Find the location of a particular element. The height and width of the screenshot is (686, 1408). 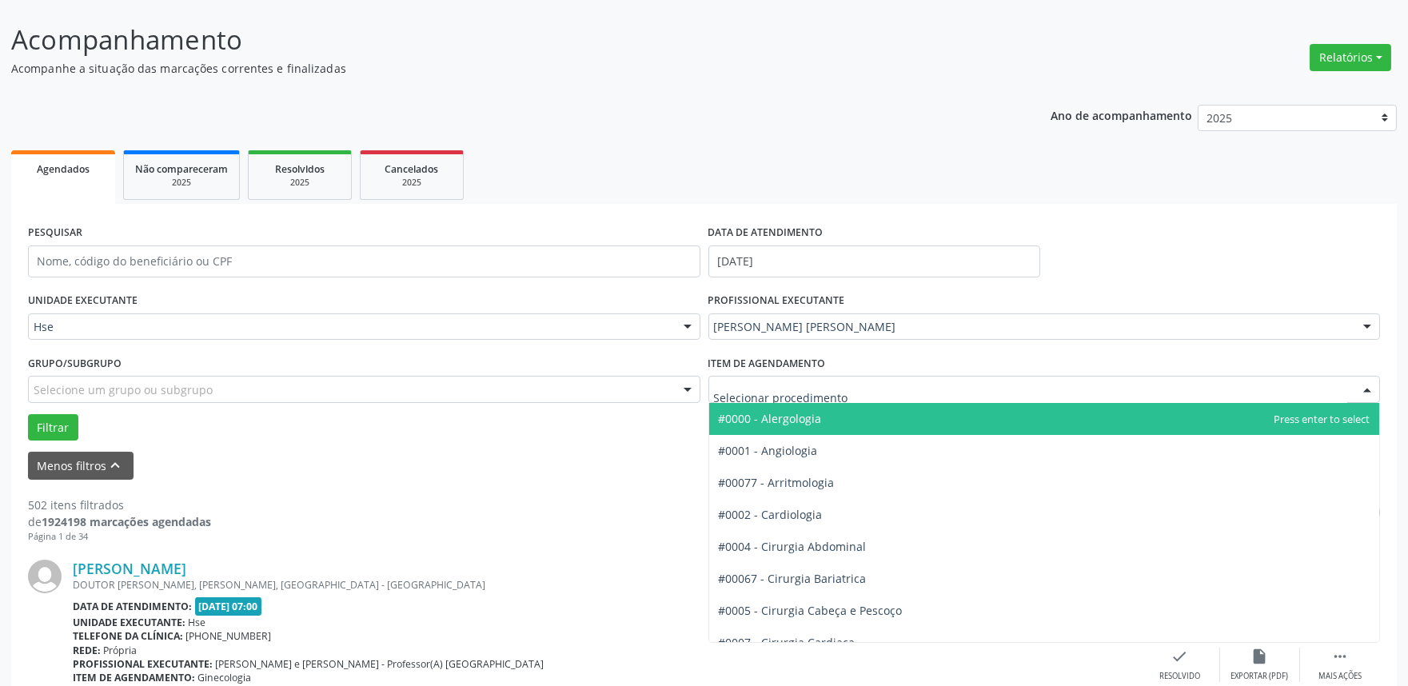

span: #0001 - Angiologia is located at coordinates (768, 450).